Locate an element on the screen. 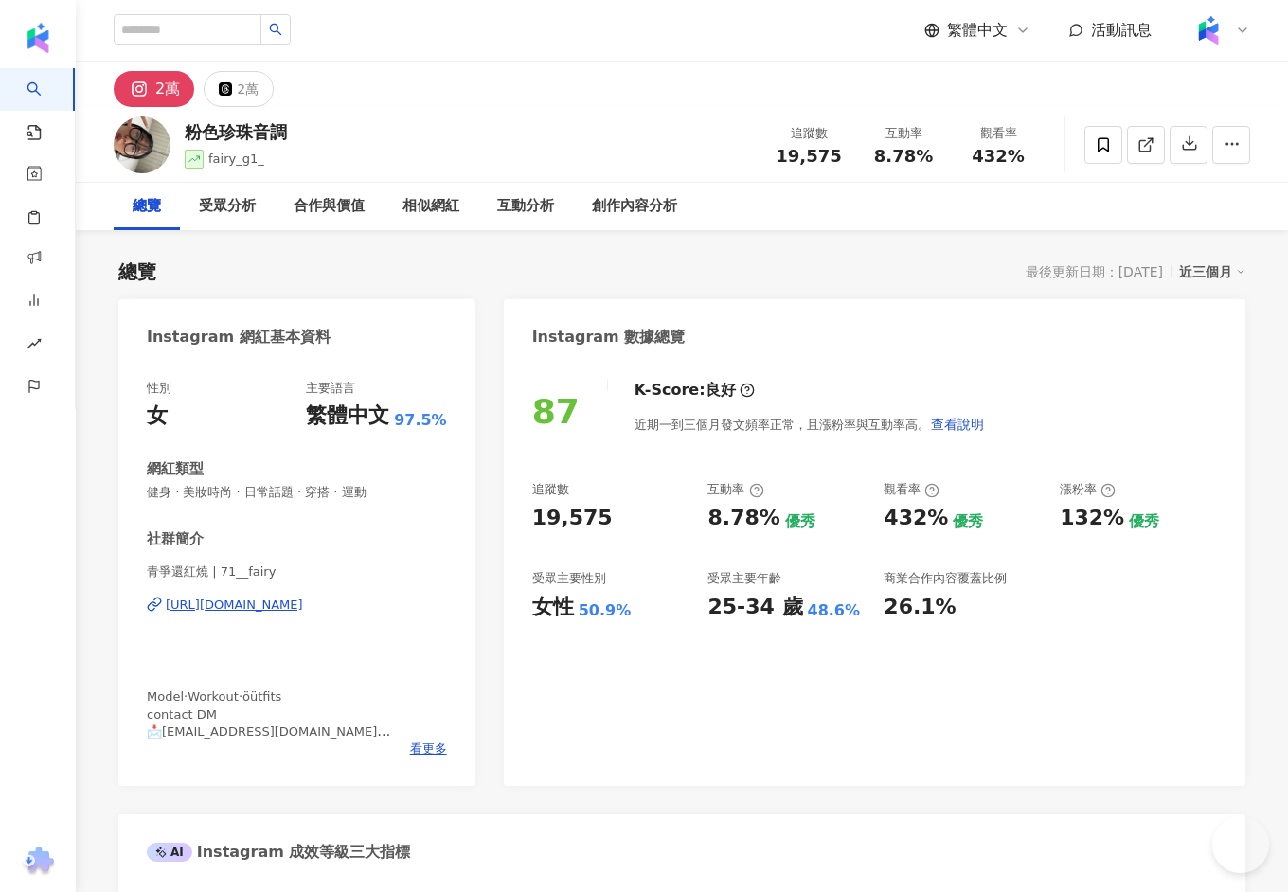 Image resolution: width=1288 pixels, height=892 pixels. img: KOL Avatar is located at coordinates (142, 145).